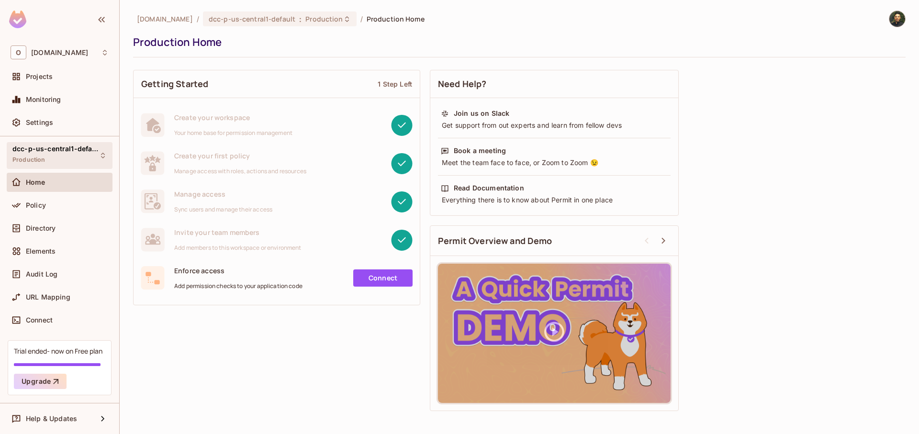  Describe the element at coordinates (495, 241) in the screenshot. I see `span: Permit Overview and Demo` at that location.